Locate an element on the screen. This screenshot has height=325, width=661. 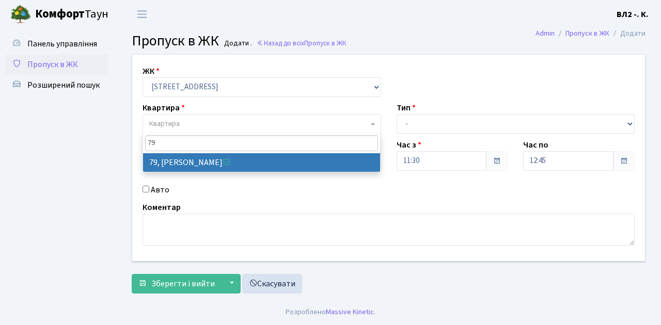
label: Час з is located at coordinates (409, 145).